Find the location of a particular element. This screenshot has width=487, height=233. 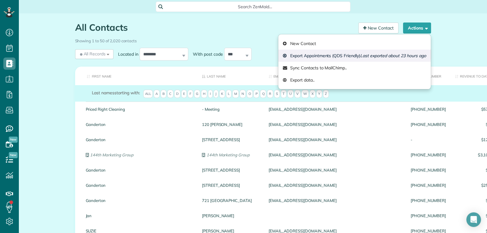

a: Jan is located at coordinates (139, 216).